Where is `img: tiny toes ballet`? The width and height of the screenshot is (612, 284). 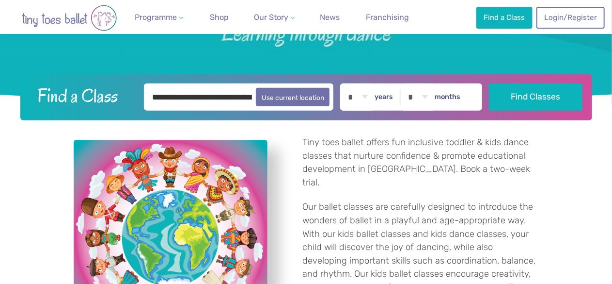 img: tiny toes ballet is located at coordinates (69, 18).